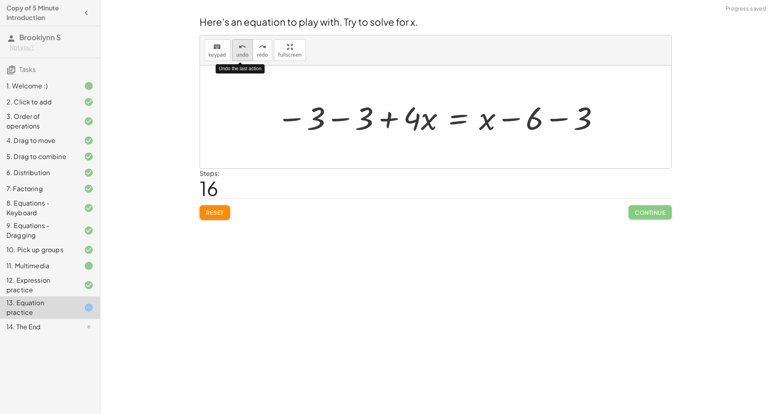 The height and width of the screenshot is (414, 771). I want to click on div: 14. The End, so click(39, 327).